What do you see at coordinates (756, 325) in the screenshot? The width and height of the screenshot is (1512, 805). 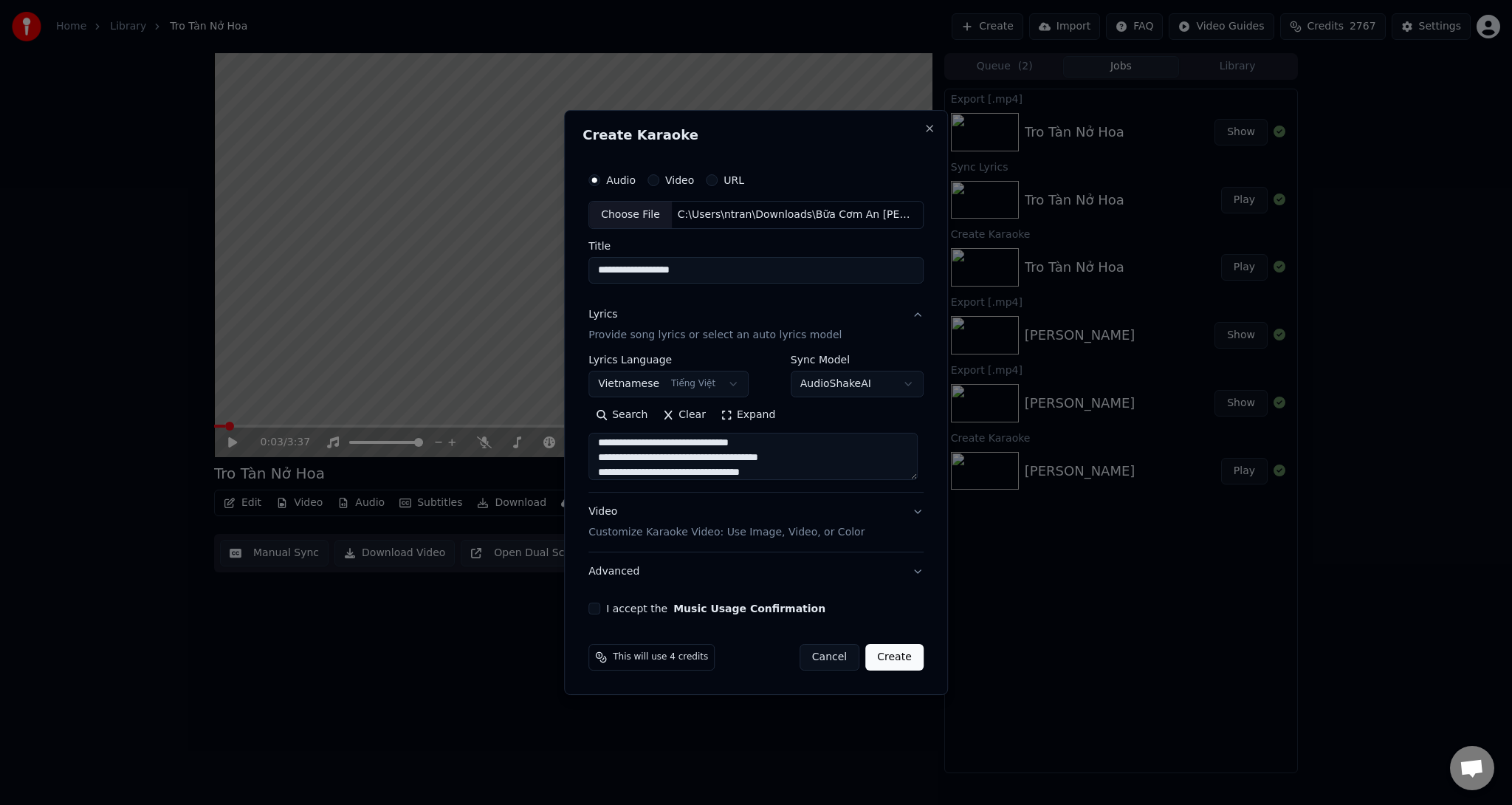 I see `button: LyricsProvide song lyrics or select an auto lyrics model` at bounding box center [756, 325].